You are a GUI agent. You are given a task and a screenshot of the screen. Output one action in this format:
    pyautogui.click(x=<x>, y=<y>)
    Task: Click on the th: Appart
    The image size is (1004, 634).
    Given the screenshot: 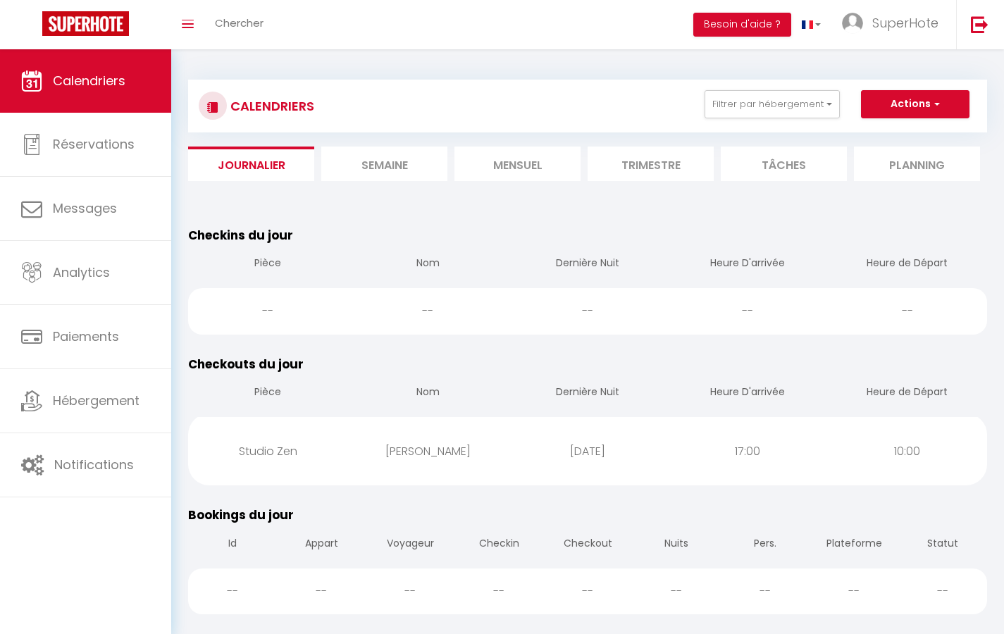 What is the action you would take?
    pyautogui.click(x=321, y=545)
    